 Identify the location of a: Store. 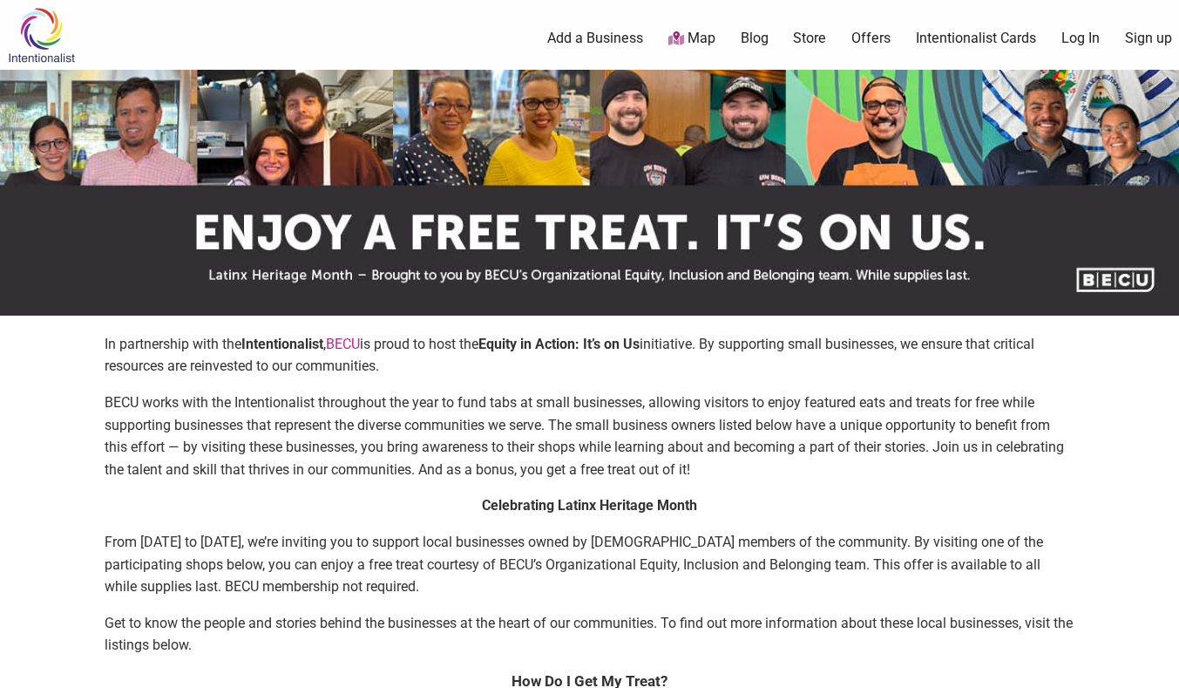
(810, 38).